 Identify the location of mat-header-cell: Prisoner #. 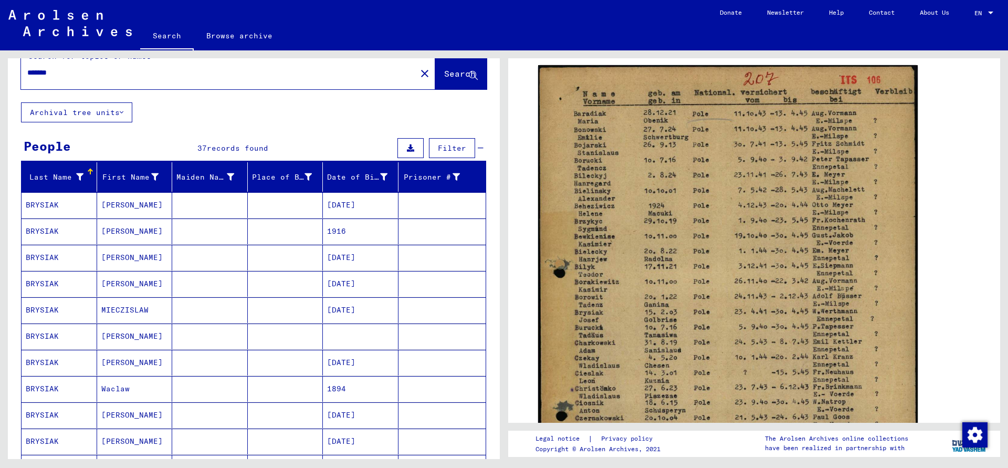
(442, 177).